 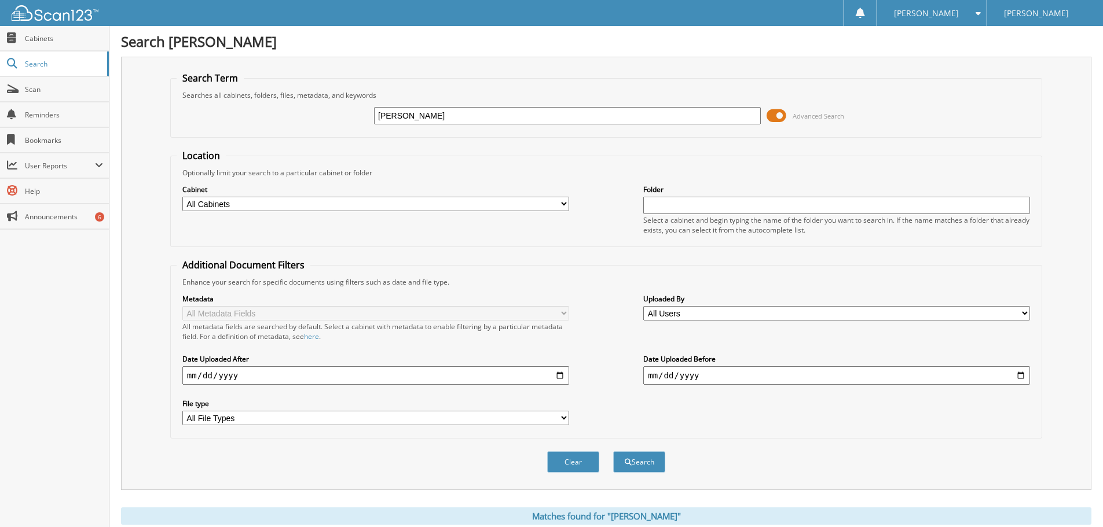 What do you see at coordinates (376, 299) in the screenshot?
I see `label: Metadata` at bounding box center [376, 299].